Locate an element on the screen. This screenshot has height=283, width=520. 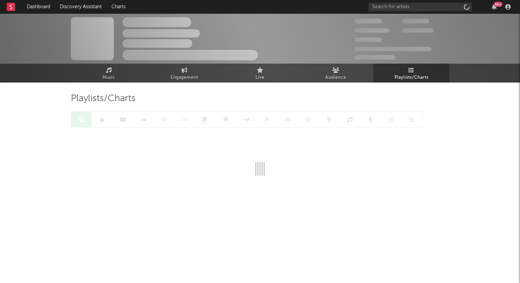
span: Audience is located at coordinates (336, 78).